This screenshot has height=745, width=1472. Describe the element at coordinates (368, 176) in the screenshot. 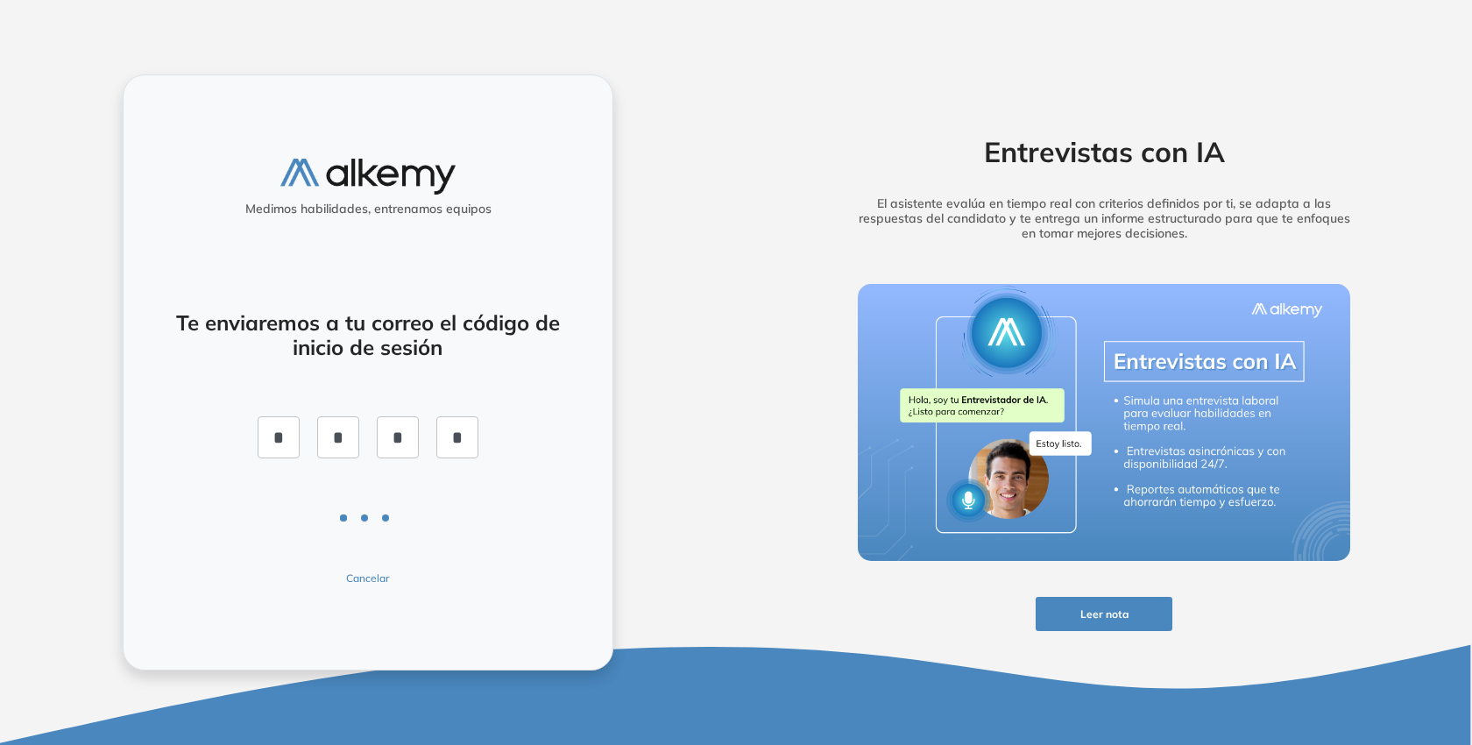

I see `img: logo-alkemy` at that location.